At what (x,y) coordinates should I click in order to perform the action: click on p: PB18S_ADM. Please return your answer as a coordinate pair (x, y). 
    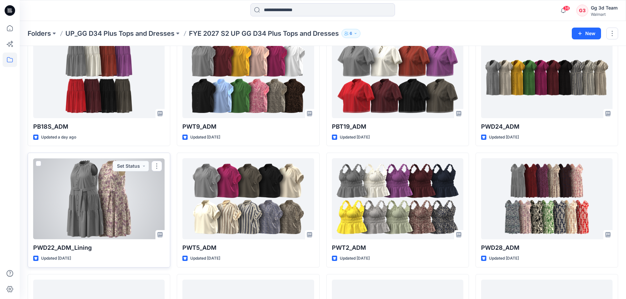
    Looking at the image, I should click on (99, 127).